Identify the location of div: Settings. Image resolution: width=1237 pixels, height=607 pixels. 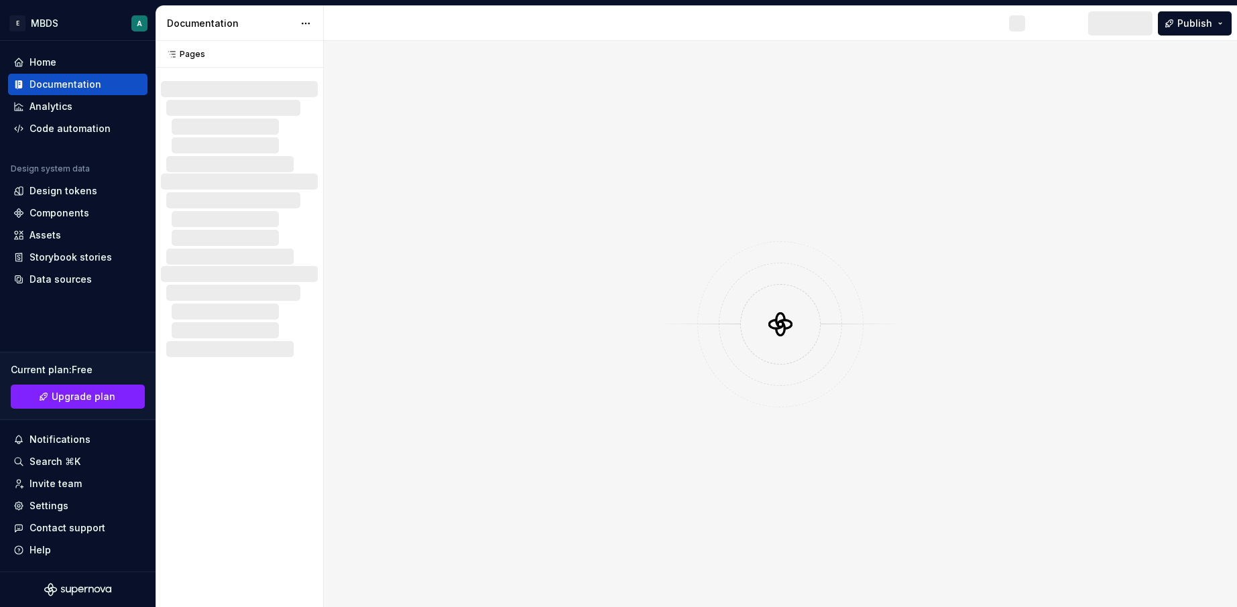
(49, 506).